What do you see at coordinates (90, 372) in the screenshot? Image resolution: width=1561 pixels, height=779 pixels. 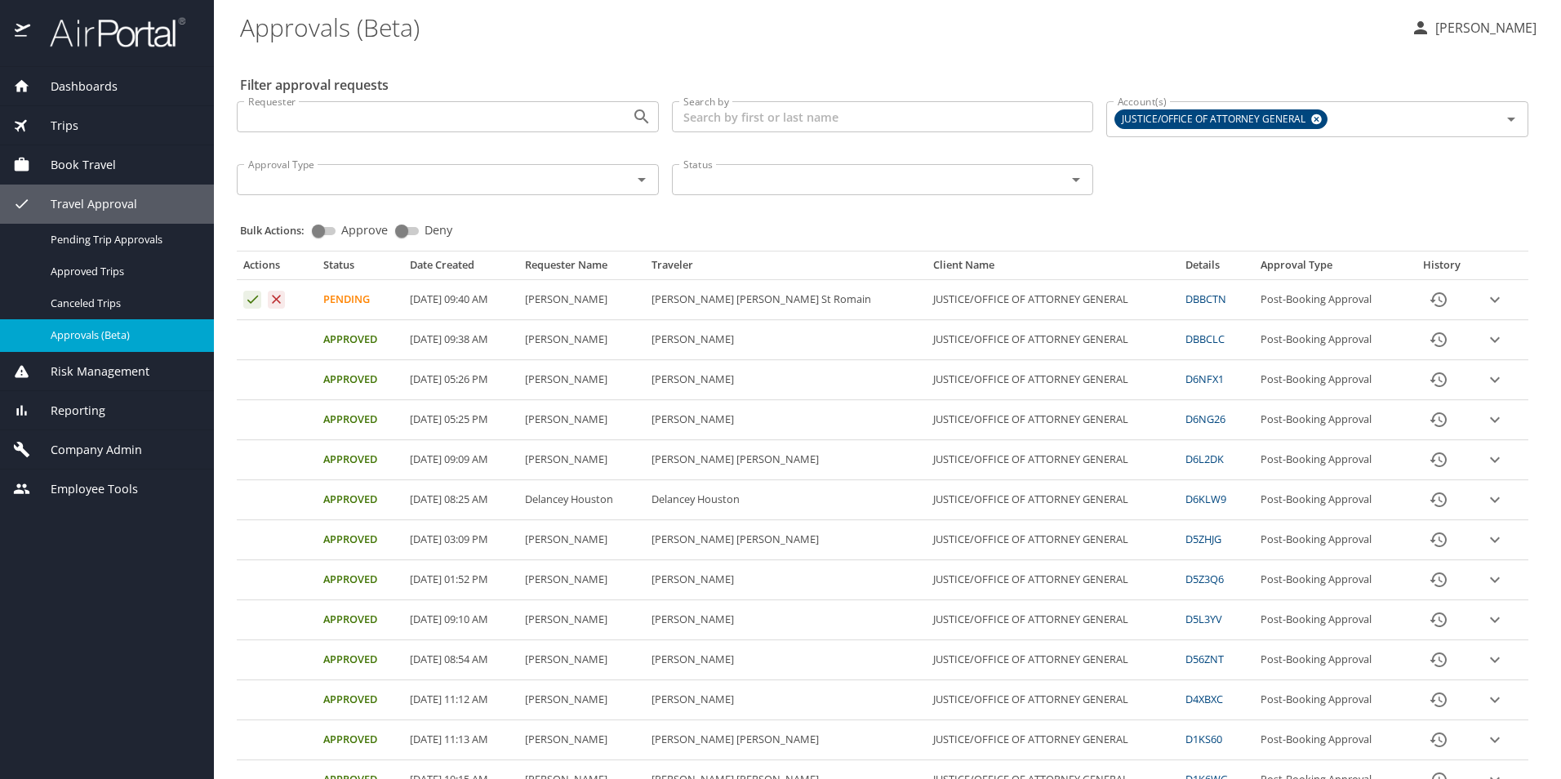 I see `span: Risk Management` at bounding box center [90, 372].